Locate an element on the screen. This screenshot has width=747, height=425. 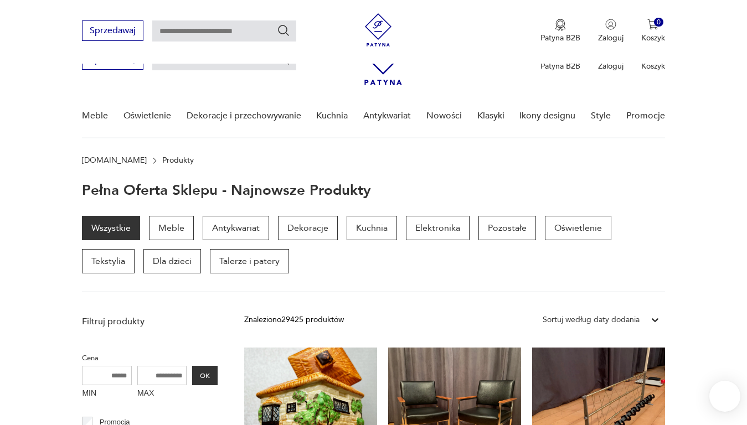
p: Elektronika is located at coordinates (437, 228).